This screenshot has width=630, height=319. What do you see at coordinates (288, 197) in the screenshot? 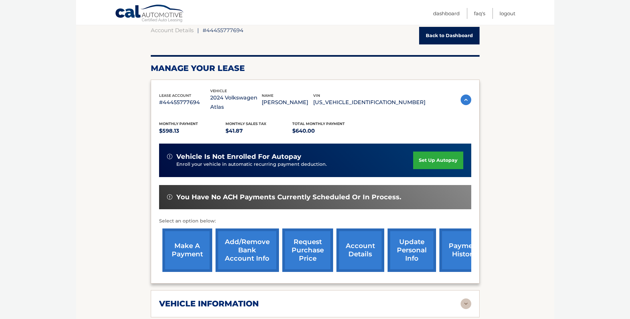
I see `span: You have no ACH payments currently scheduled or in process.` at bounding box center [288, 197].